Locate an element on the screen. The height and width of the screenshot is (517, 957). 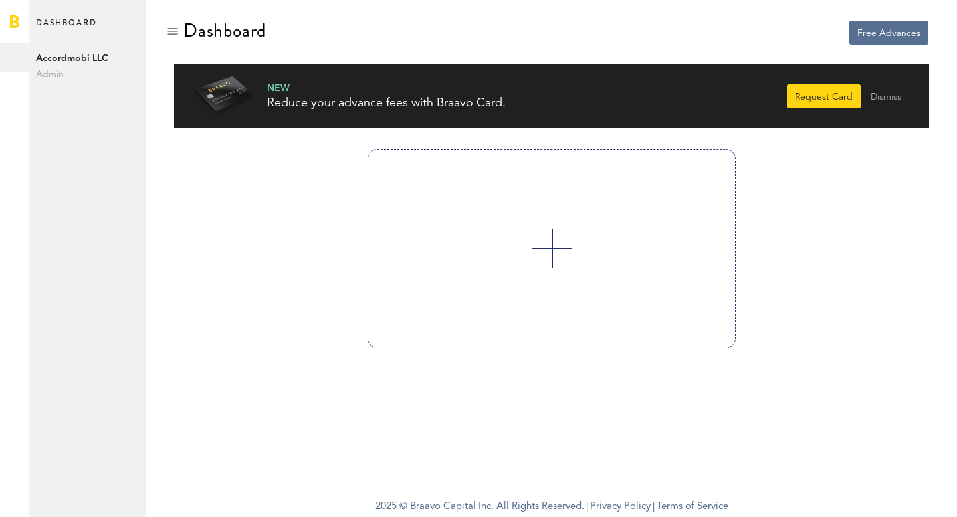
span: Admin is located at coordinates (88, 74).